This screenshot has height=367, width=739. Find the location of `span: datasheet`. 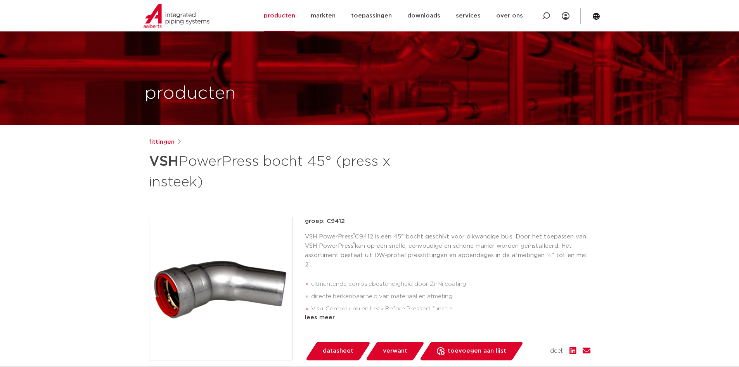

span: datasheet is located at coordinates (338, 351).